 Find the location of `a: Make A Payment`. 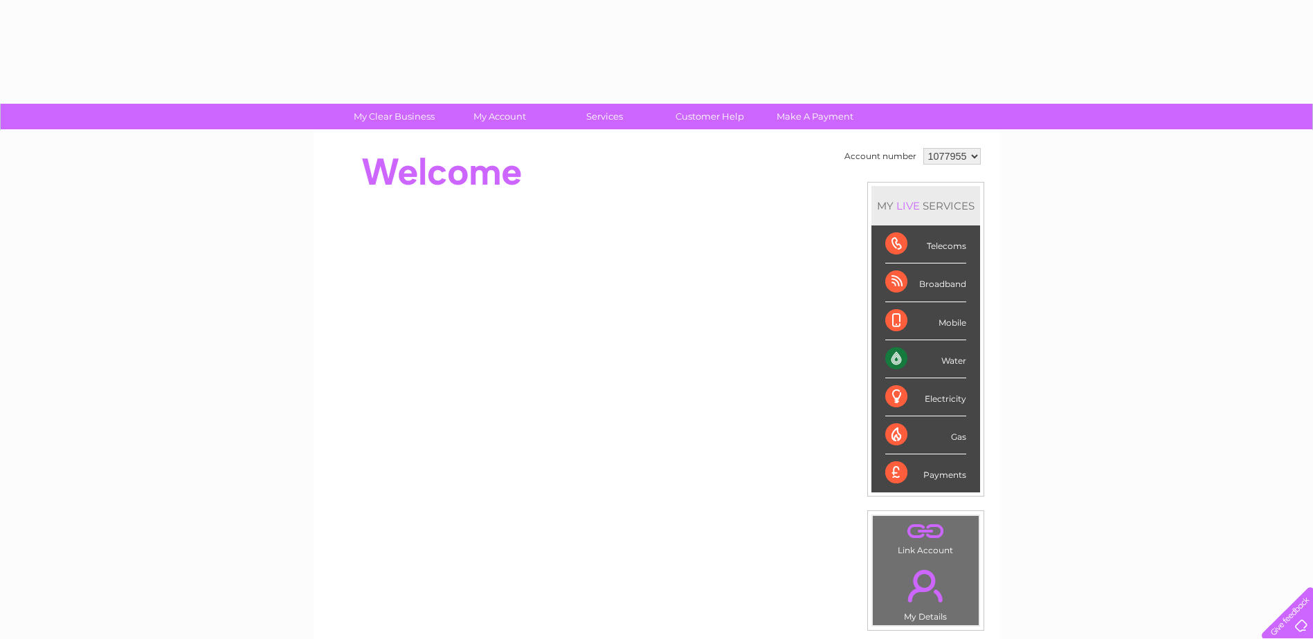

a: Make A Payment is located at coordinates (815, 116).